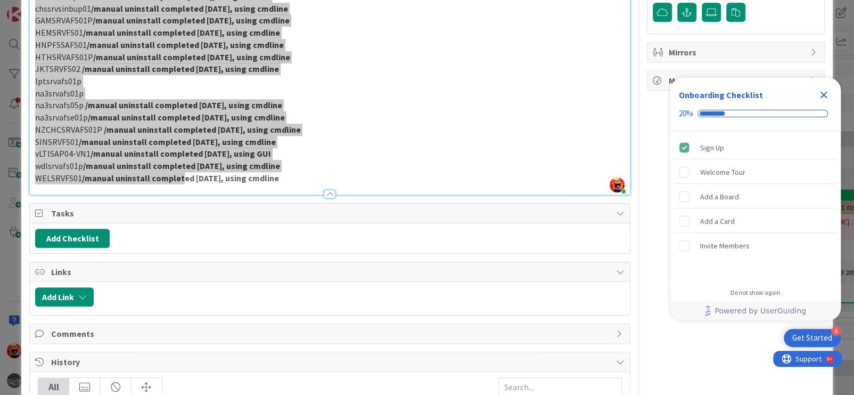  What do you see at coordinates (756, 113) in the screenshot?
I see `div: Checklist progress: 20%` at bounding box center [756, 113].